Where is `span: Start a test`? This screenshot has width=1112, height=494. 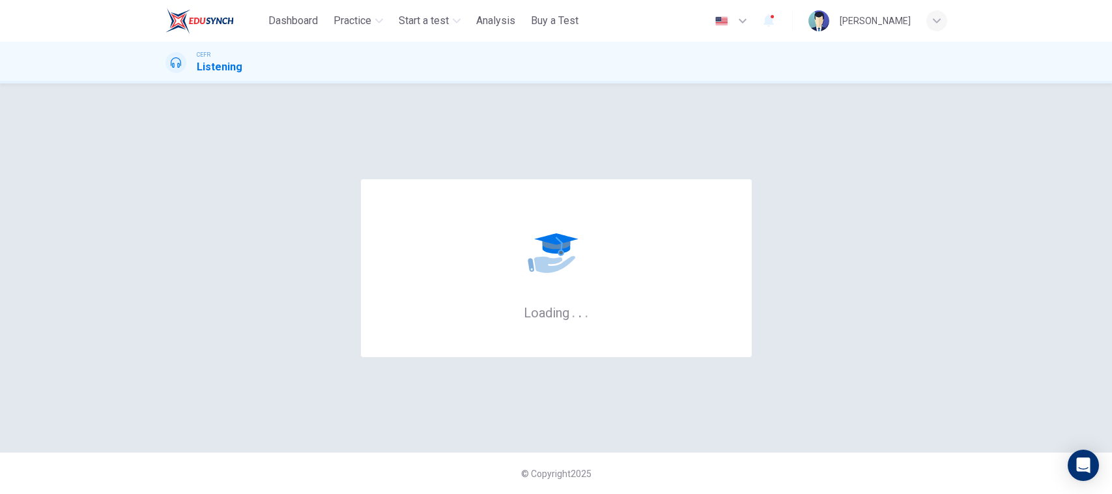 span: Start a test is located at coordinates (423, 21).